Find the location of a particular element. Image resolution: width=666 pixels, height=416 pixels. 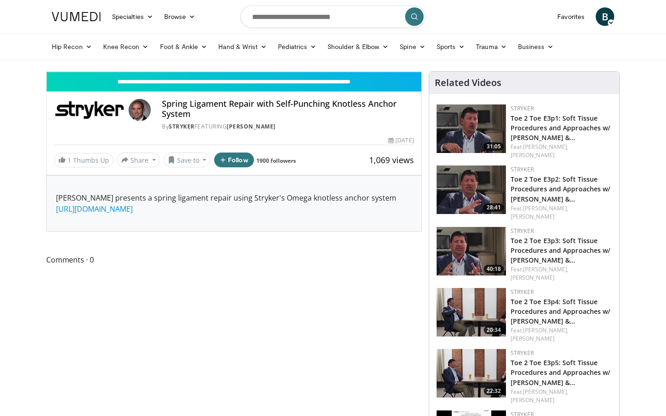

h4: Related Videos is located at coordinates (468, 83).